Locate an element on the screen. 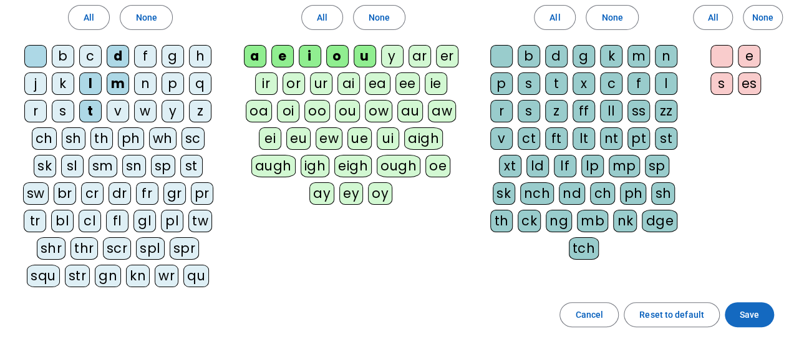  div: th is located at coordinates (102, 138).